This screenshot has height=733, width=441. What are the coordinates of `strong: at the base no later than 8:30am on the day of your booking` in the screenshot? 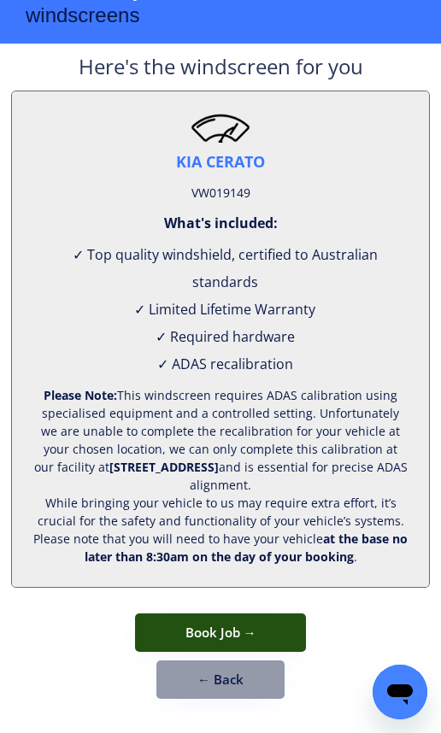 It's located at (248, 548).